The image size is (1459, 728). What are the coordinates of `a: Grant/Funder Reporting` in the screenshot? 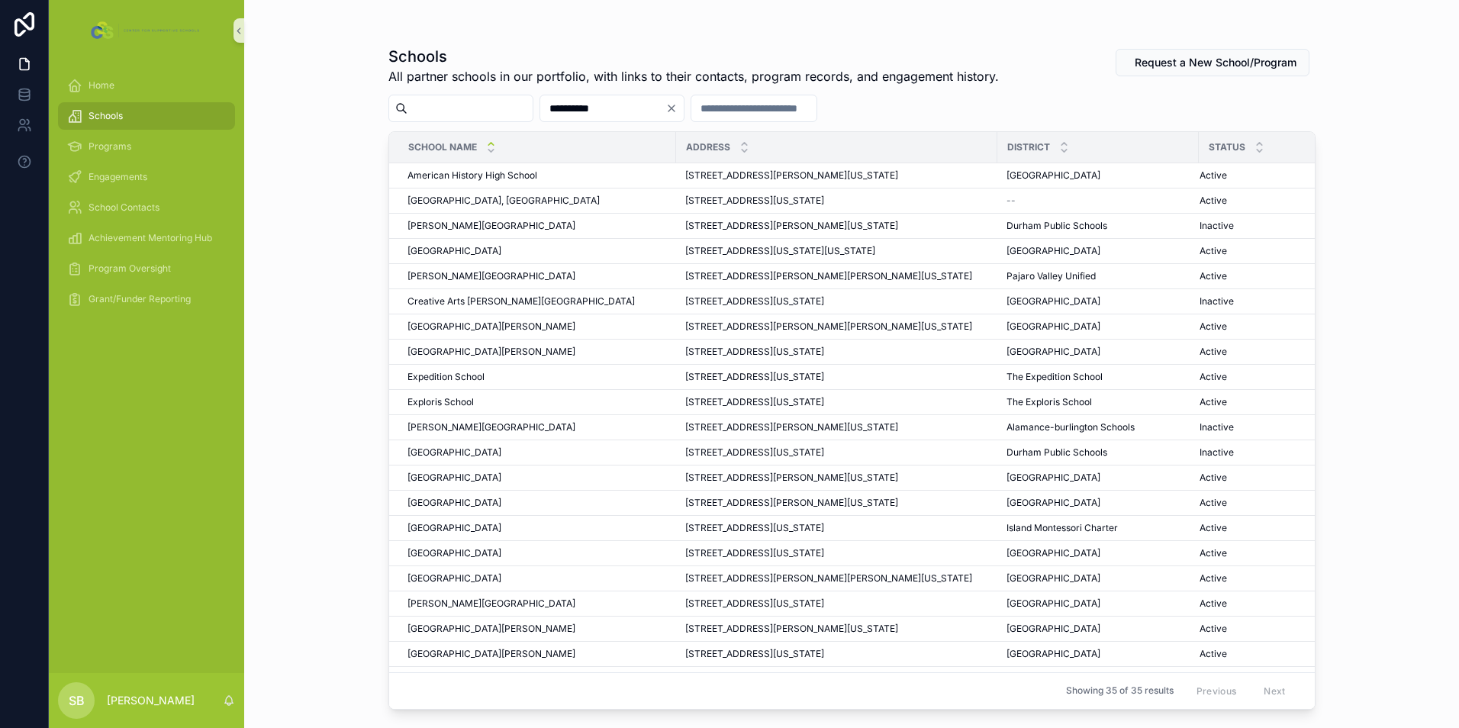 It's located at (147, 299).